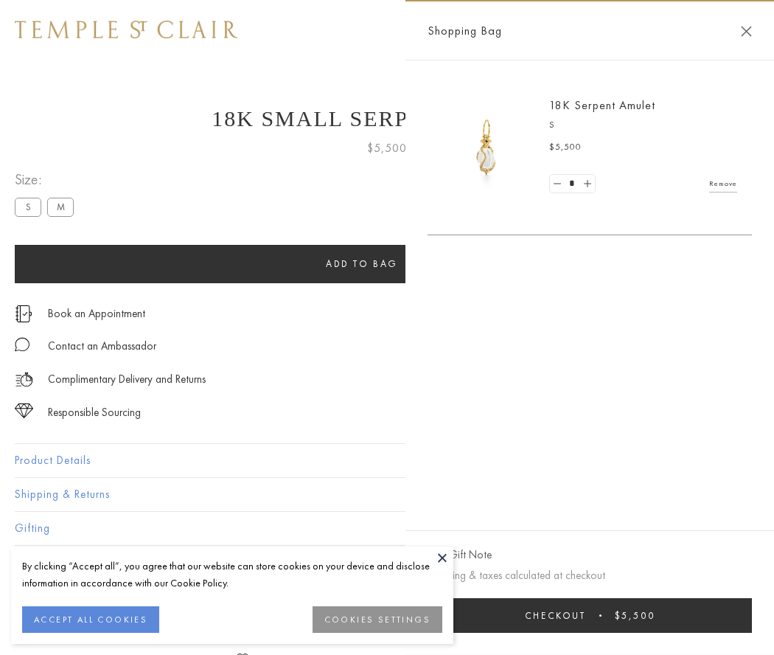 This screenshot has height=655, width=774. What do you see at coordinates (60, 206) in the screenshot?
I see `label: M` at bounding box center [60, 206].